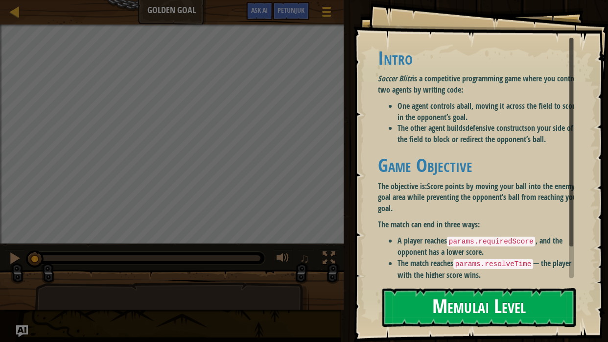 The image size is (608, 342). What do you see at coordinates (480, 197) in the screenshot?
I see `p: The objective is:` at bounding box center [480, 197].